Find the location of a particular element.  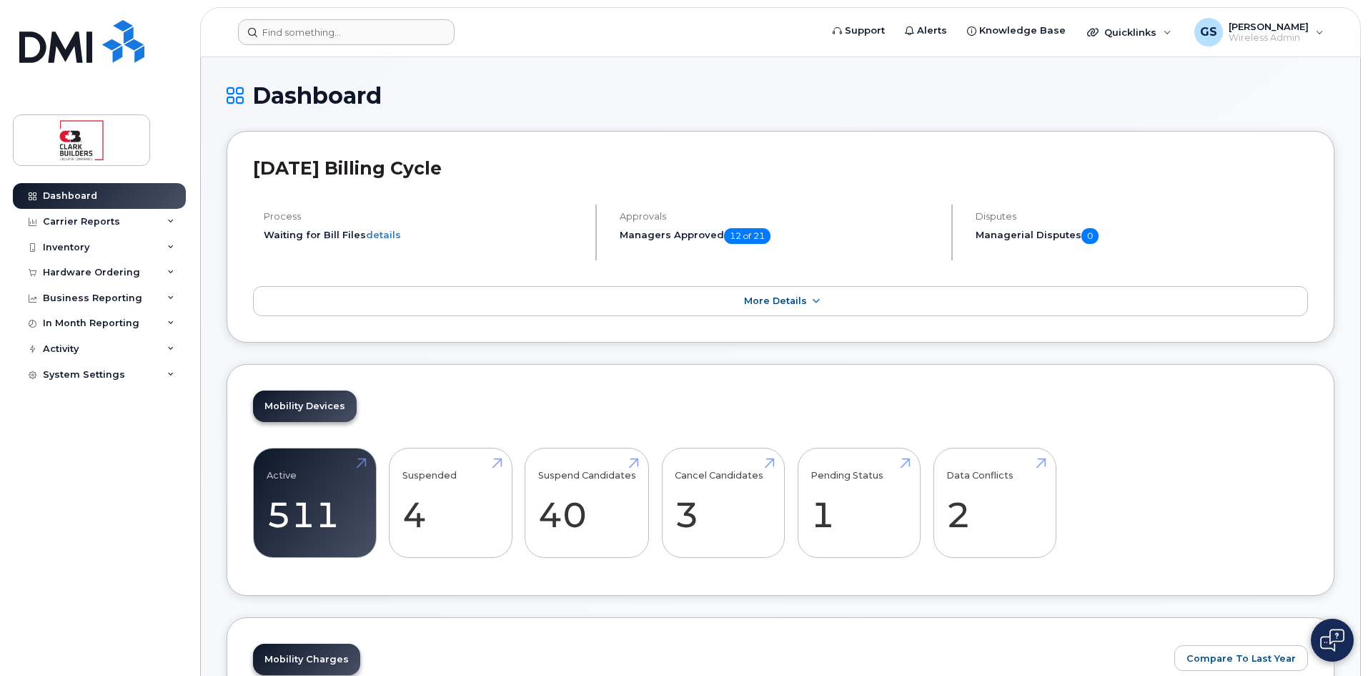

h5: Managers Approved is located at coordinates (779, 236).